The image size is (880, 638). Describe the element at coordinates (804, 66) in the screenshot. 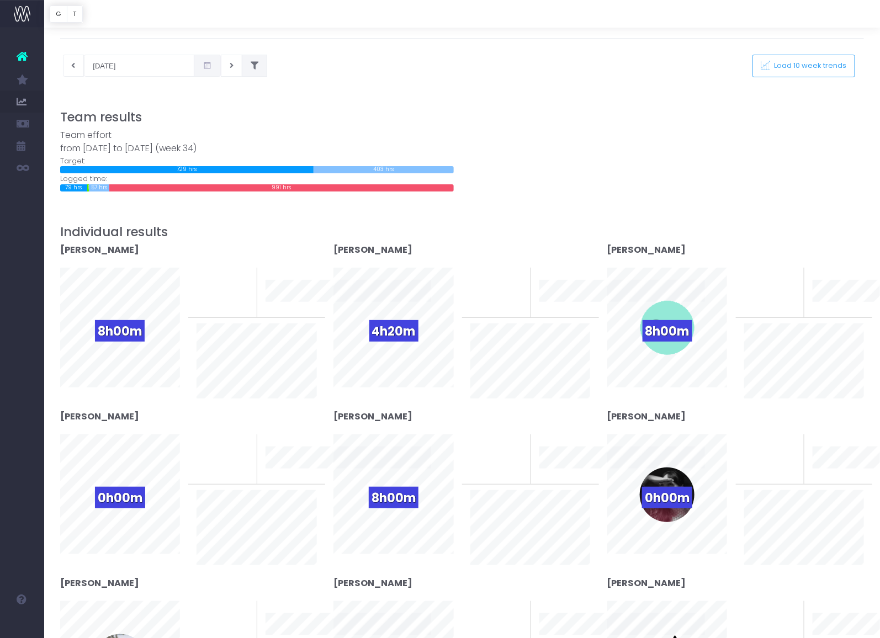

I see `button: Load 10 week trends` at that location.